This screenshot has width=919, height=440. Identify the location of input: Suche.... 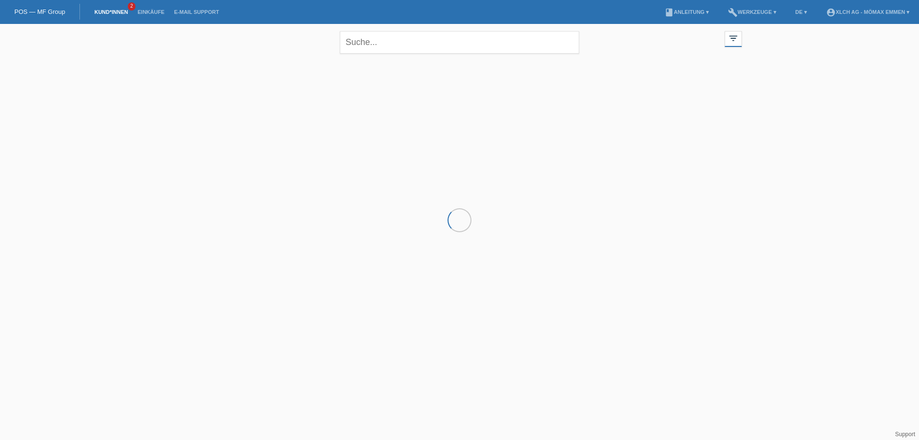
(460, 42).